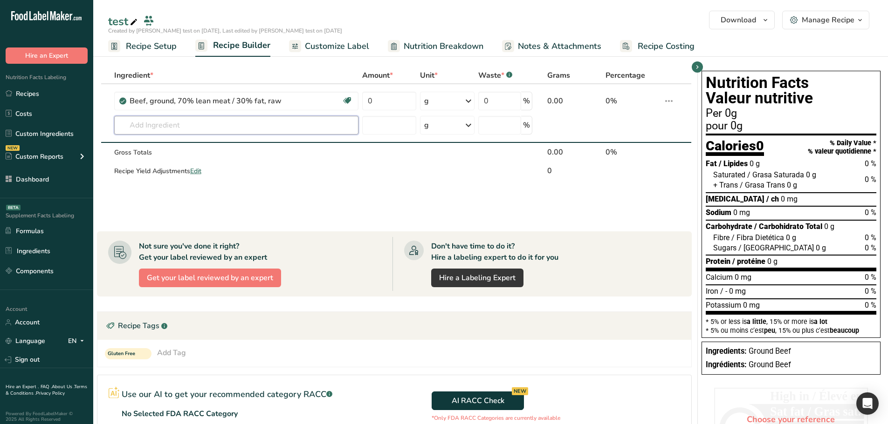  What do you see at coordinates (377, 75) in the screenshot?
I see `span: Amount` at bounding box center [377, 75].